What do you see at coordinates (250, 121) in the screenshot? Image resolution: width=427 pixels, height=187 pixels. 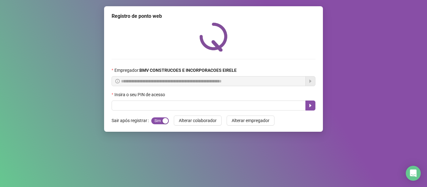 I see `button: Alterar empregador` at bounding box center [250, 121].